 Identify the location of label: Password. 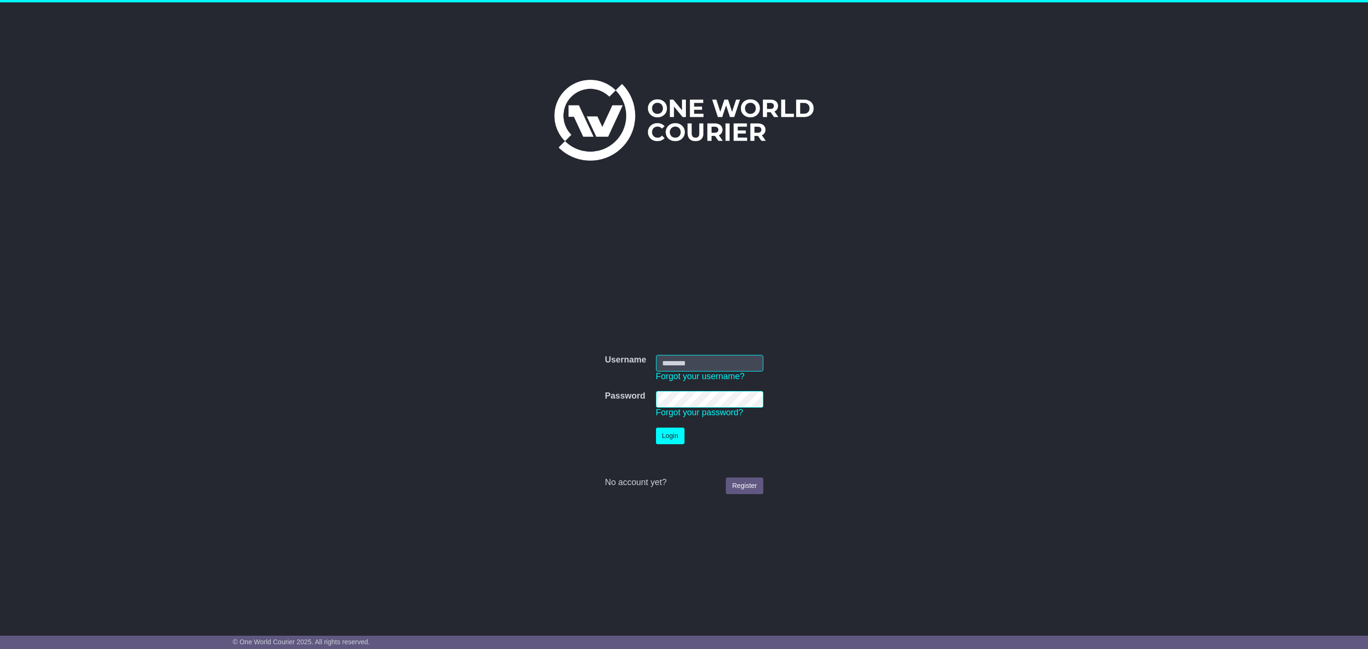
(624, 396).